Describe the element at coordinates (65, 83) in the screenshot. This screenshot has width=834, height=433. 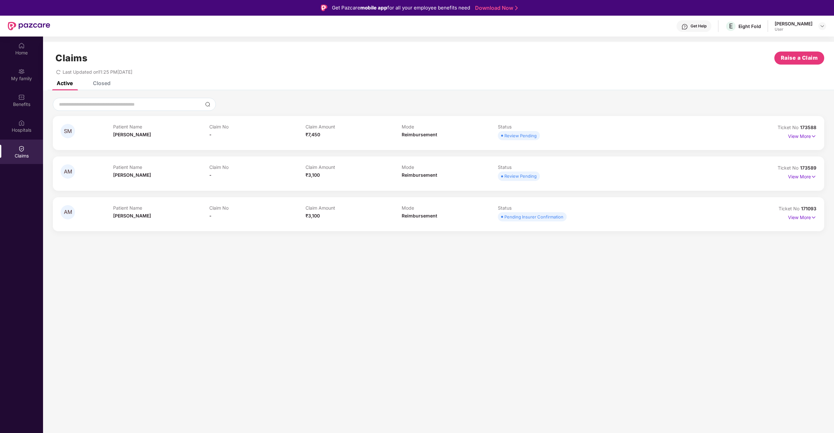
I see `div: Active` at that location.